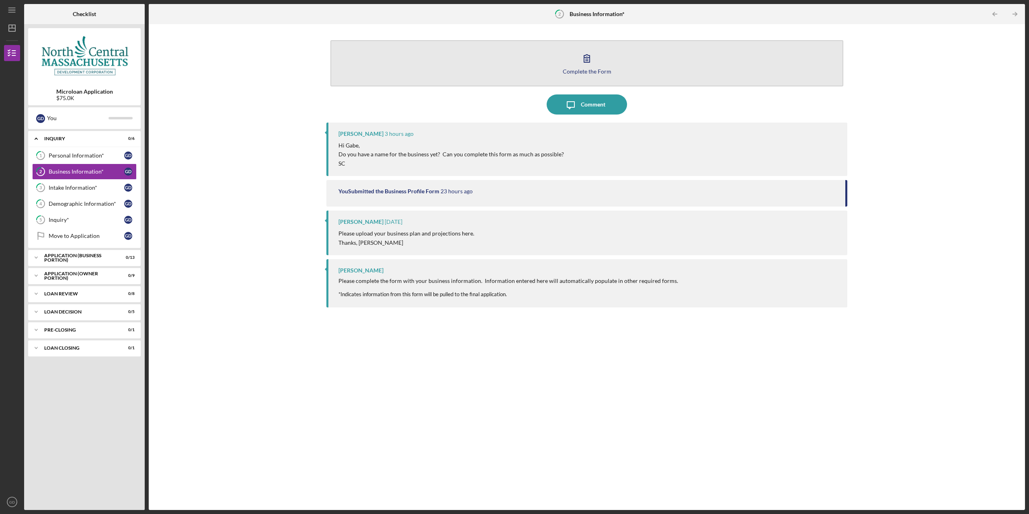 This screenshot has height=514, width=1029. I want to click on button: Complete the Form, so click(587, 63).